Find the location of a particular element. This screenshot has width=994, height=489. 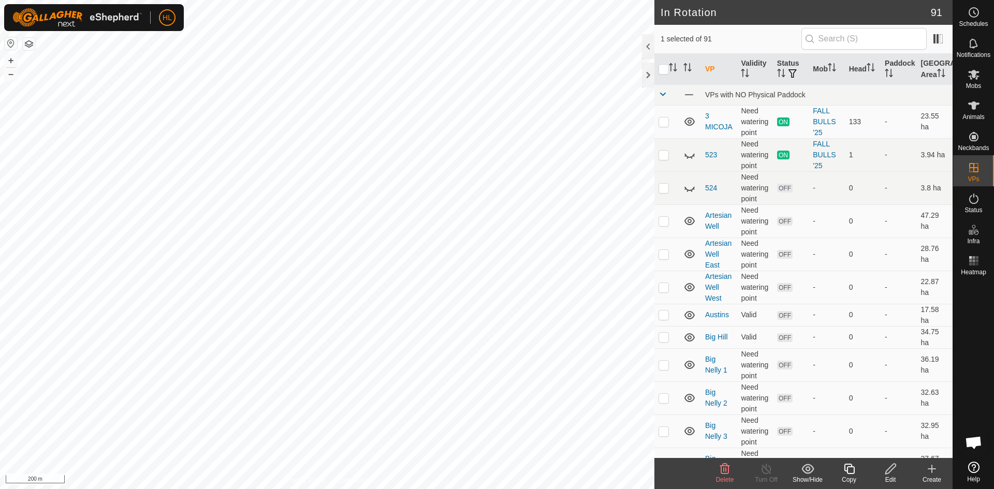

span: 1 selected of 91 is located at coordinates (731, 39).